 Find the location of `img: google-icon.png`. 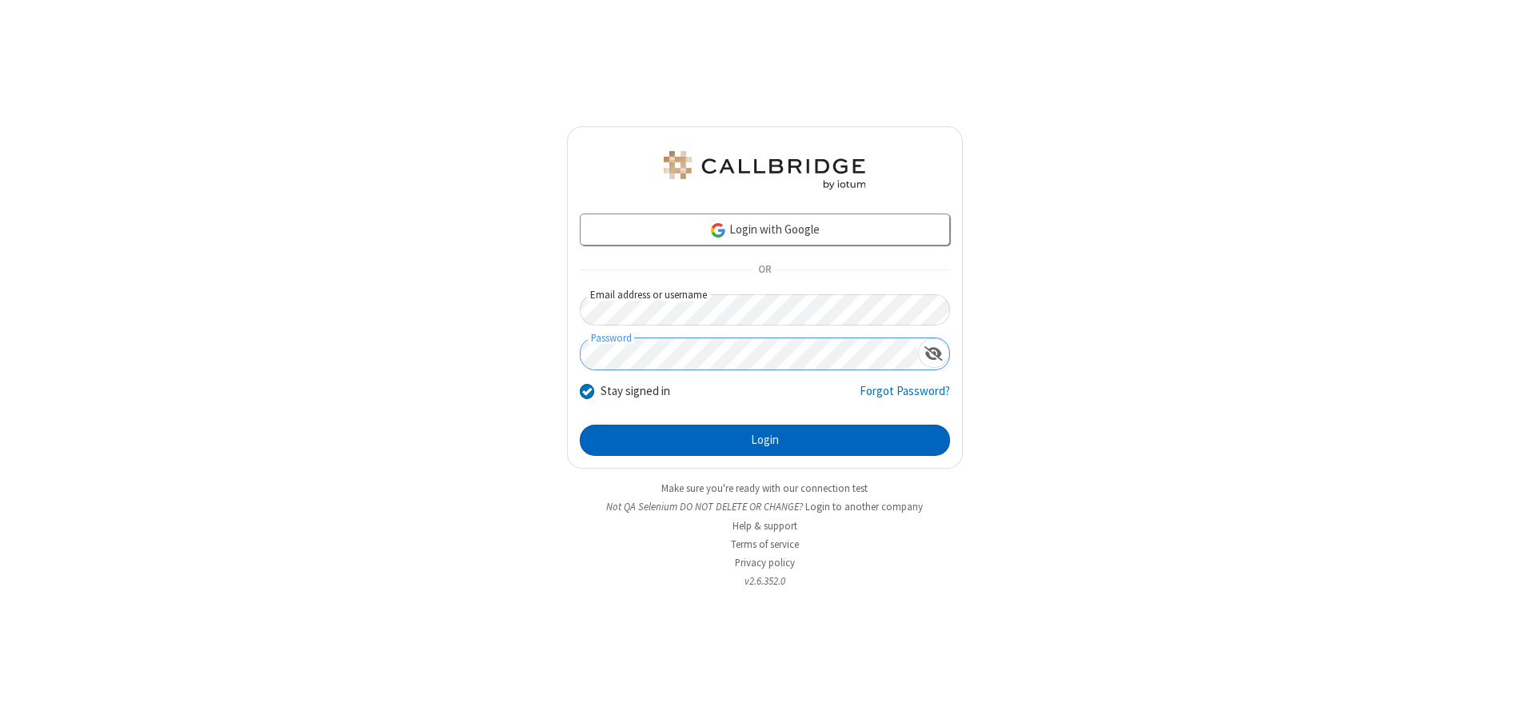

img: google-icon.png is located at coordinates (718, 230).